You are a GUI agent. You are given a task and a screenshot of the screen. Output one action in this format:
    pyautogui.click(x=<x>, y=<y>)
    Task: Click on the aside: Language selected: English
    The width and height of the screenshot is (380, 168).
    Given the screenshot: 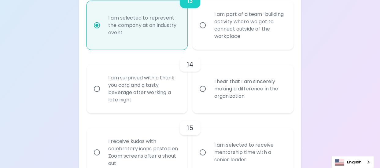 What is the action you would take?
    pyautogui.click(x=352, y=162)
    